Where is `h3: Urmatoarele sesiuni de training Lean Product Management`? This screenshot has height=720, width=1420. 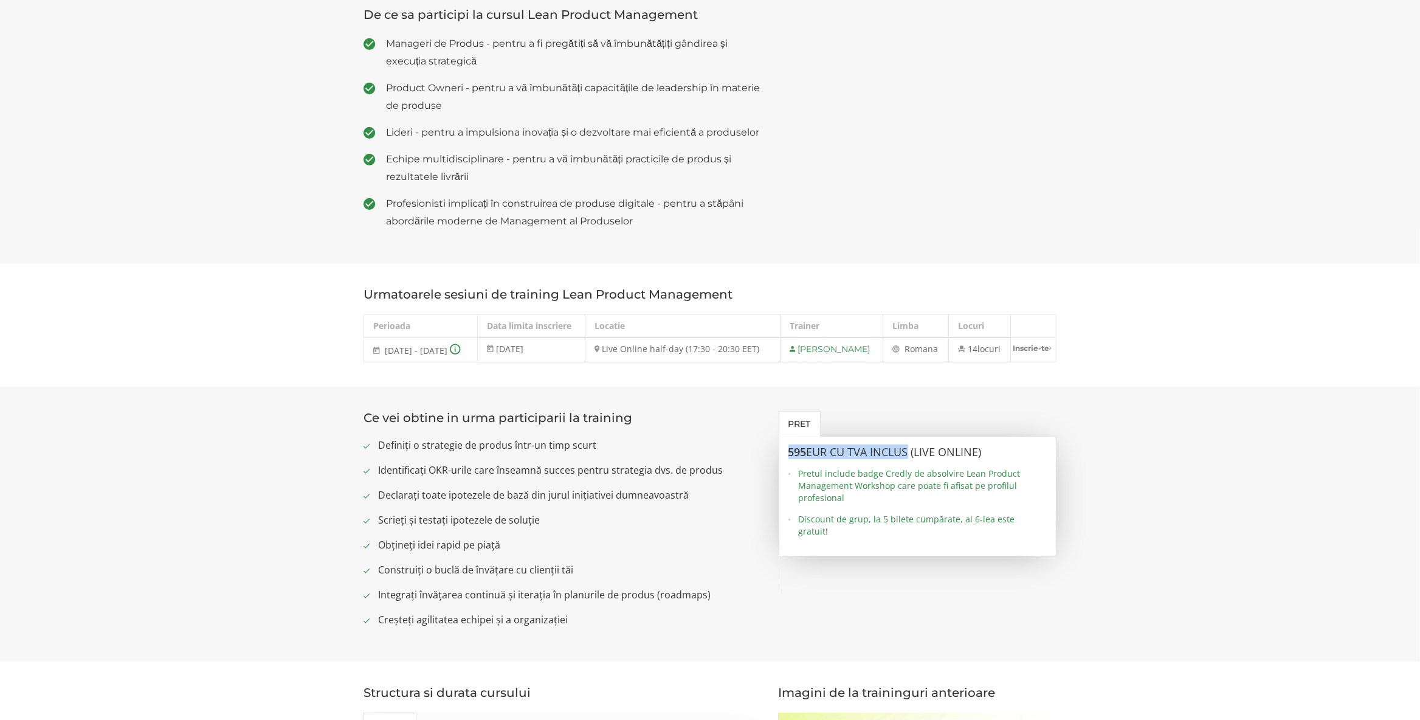 h3: Urmatoarele sesiuni de training Lean Product Management is located at coordinates (710, 294).